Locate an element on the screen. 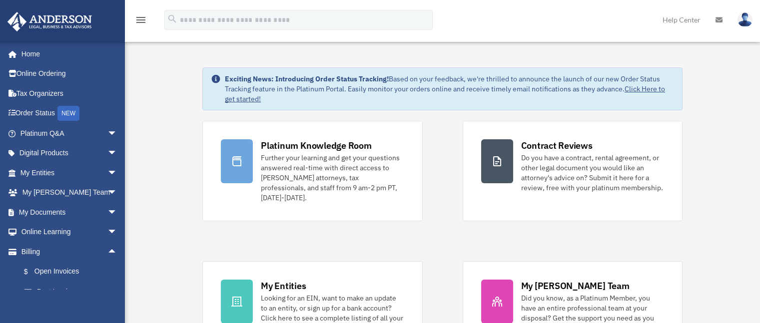 The width and height of the screenshot is (760, 323). div: Further your learning and get your questions answered real-time with direct access to [PERSON_NAM... is located at coordinates (332, 178).